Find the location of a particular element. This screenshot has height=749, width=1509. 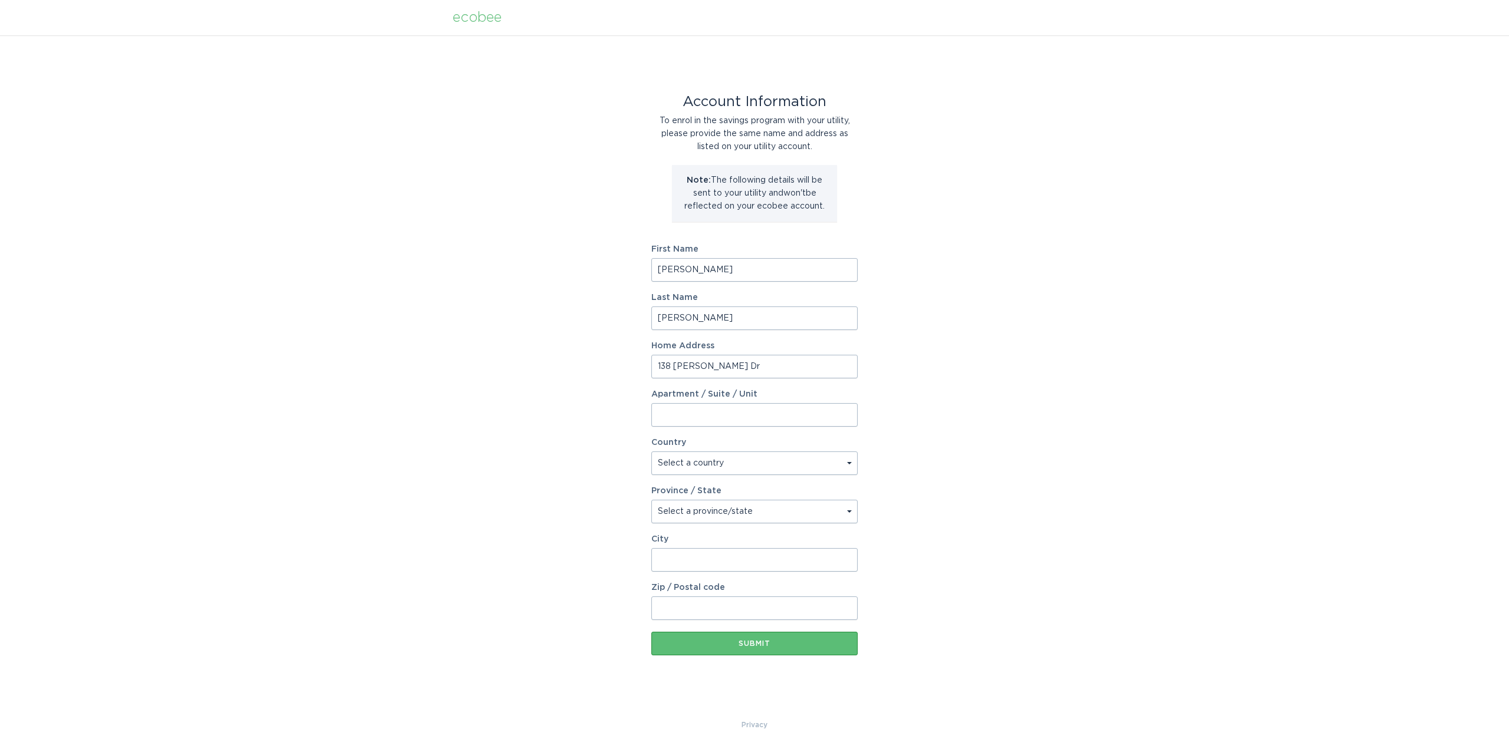

label: Province / State is located at coordinates (686, 491).